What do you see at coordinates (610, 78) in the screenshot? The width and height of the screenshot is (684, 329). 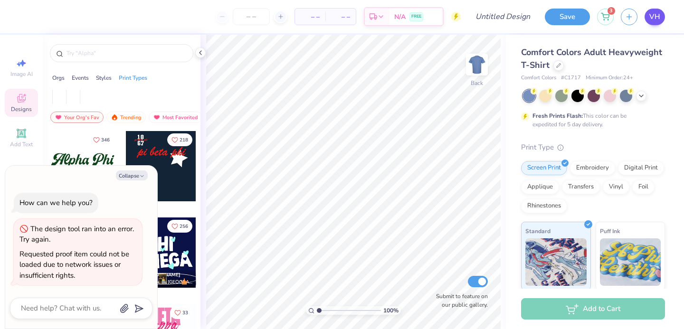 I see `span: Minimum Order: 24 +` at bounding box center [610, 78].